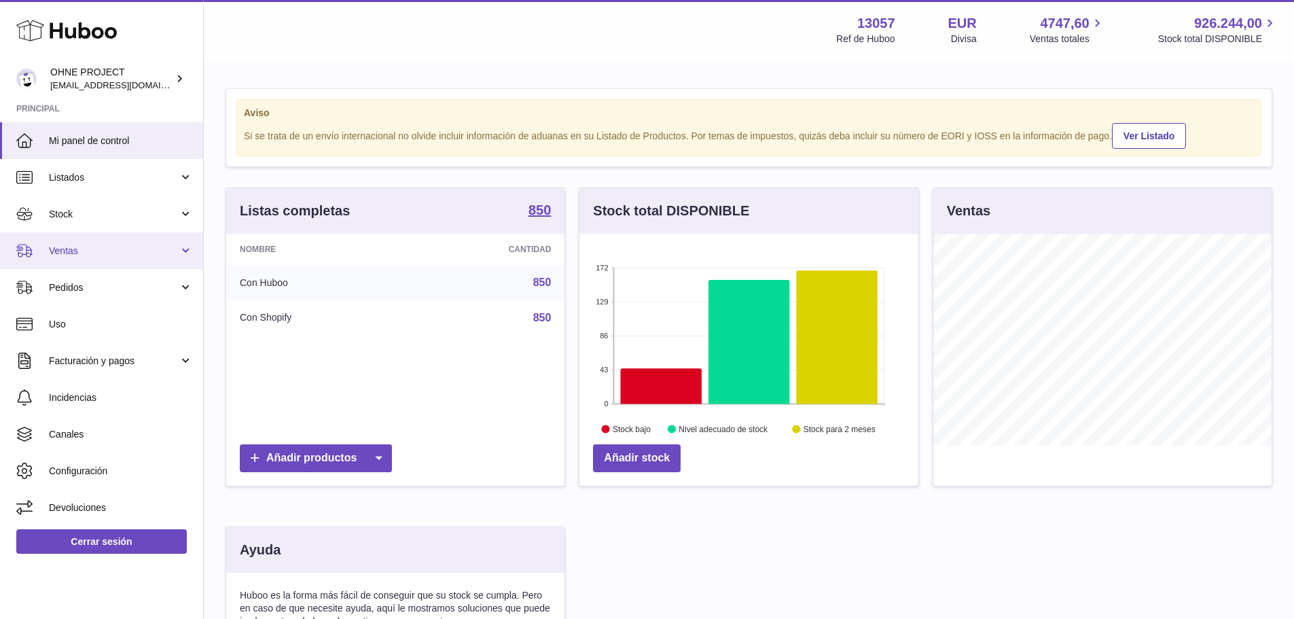 This screenshot has height=619, width=1294. Describe the element at coordinates (962, 23) in the screenshot. I see `strong: EUR` at that location.